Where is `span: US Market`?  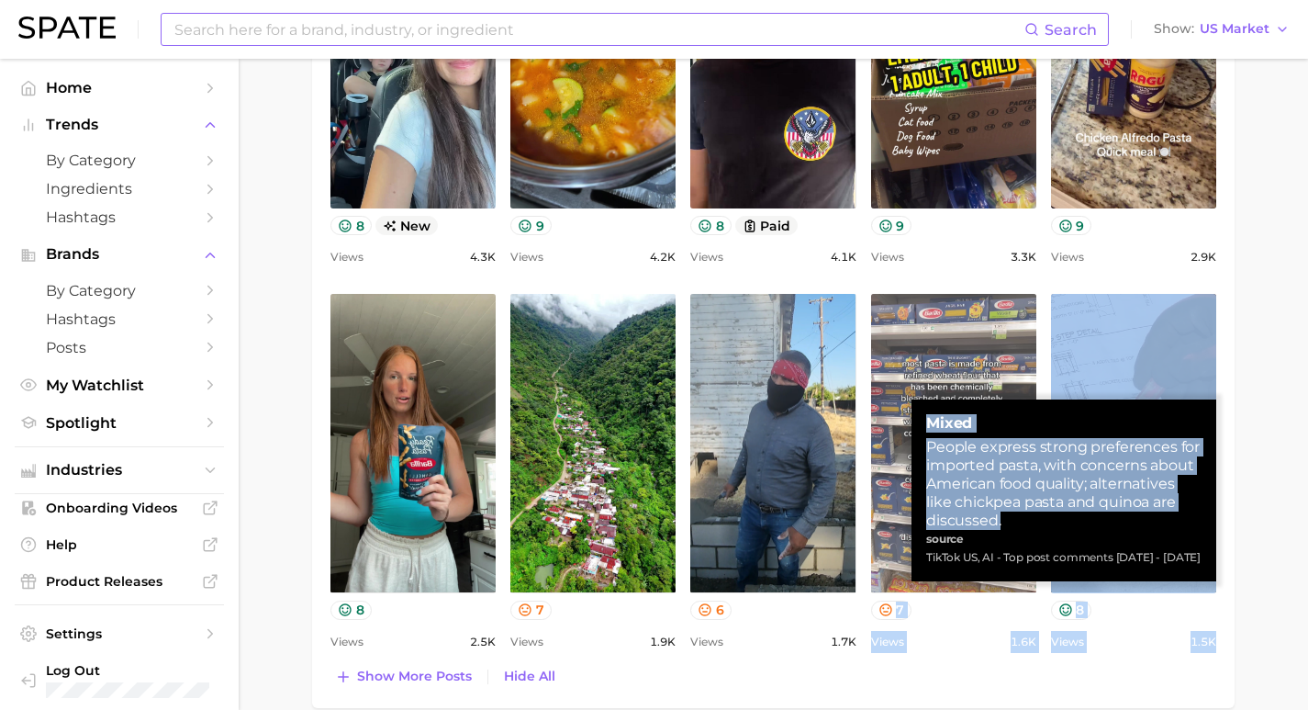
span: US Market is located at coordinates (1235, 28).